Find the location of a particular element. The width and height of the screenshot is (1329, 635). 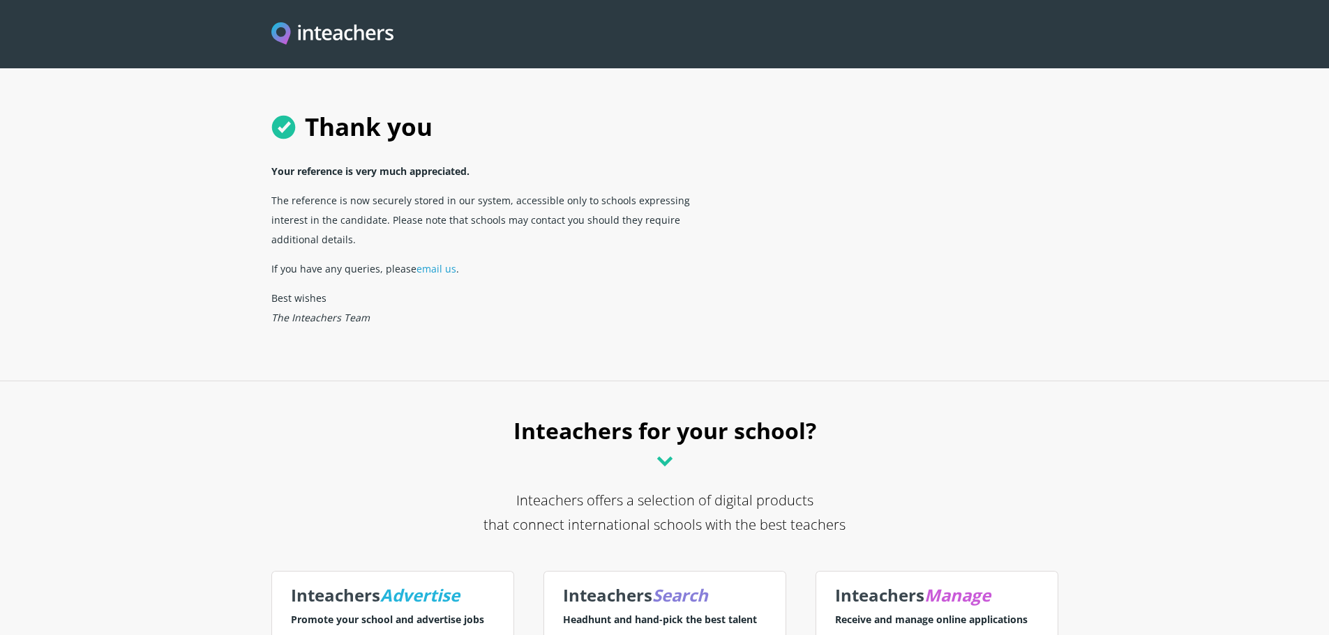

p: Best wishes is located at coordinates (497, 308).